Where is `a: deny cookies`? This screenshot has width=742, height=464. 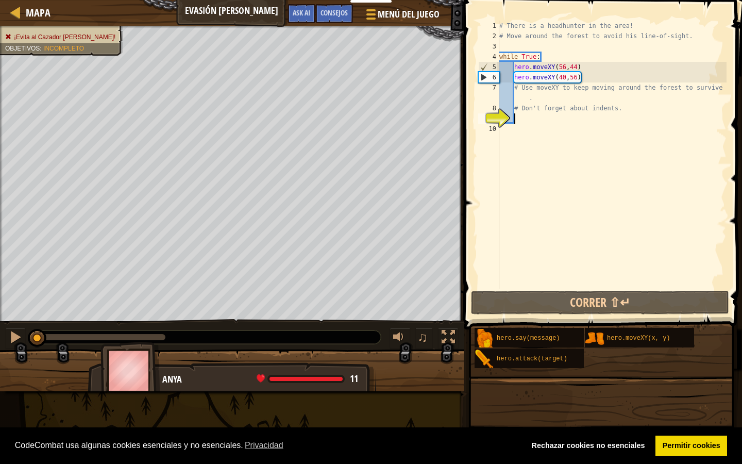
a: deny cookies is located at coordinates (588, 446).